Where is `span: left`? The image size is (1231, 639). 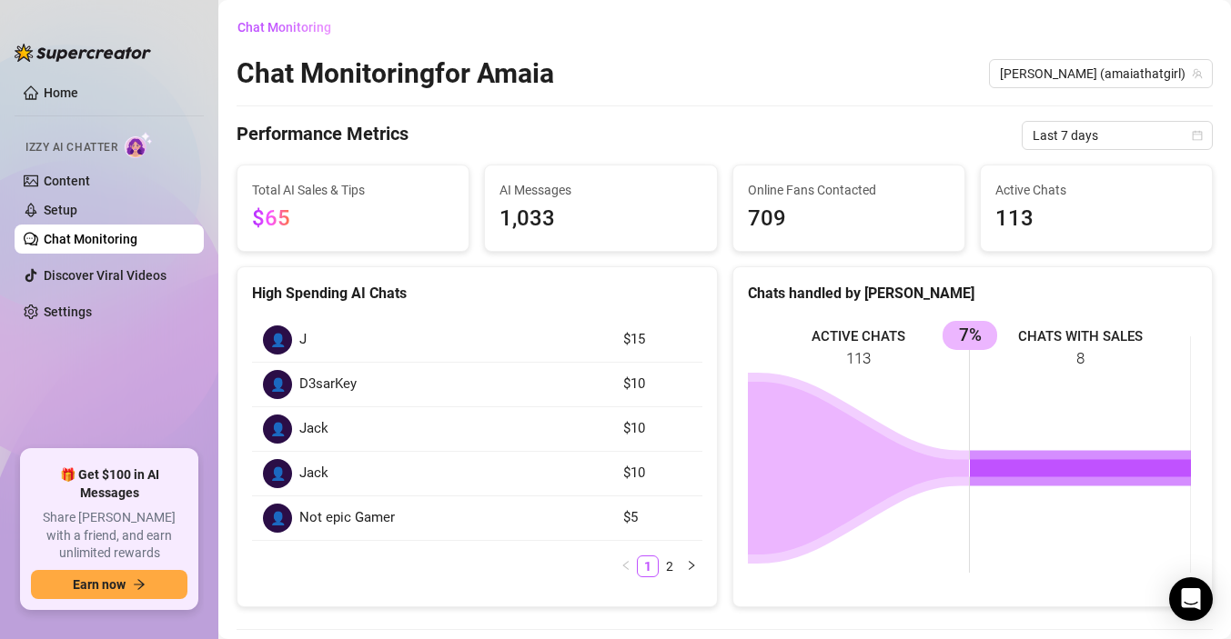 span: left is located at coordinates (626, 566).